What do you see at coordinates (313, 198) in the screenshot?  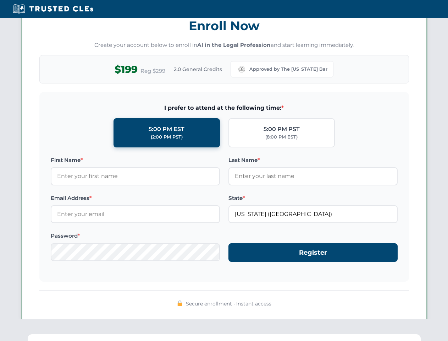 I see `label: State` at bounding box center [313, 198].